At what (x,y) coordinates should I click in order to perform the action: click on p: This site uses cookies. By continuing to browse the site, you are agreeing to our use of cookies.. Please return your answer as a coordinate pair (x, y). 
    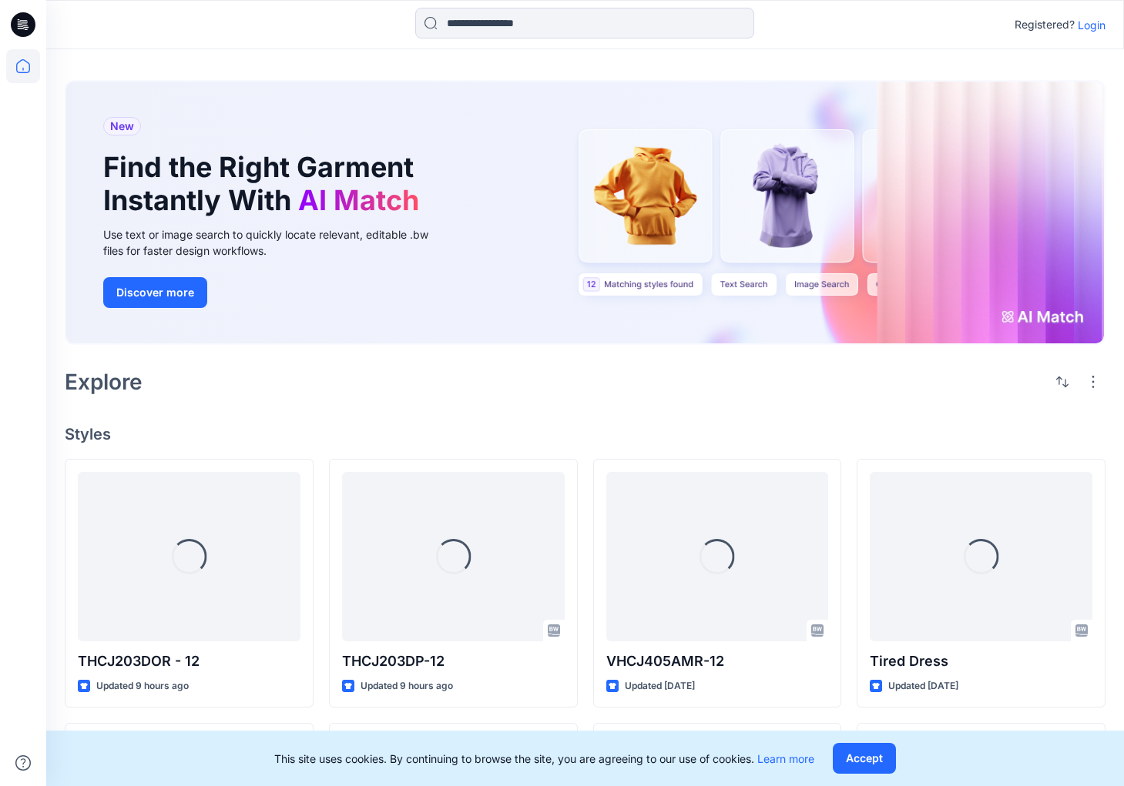
    Looking at the image, I should click on (544, 759).